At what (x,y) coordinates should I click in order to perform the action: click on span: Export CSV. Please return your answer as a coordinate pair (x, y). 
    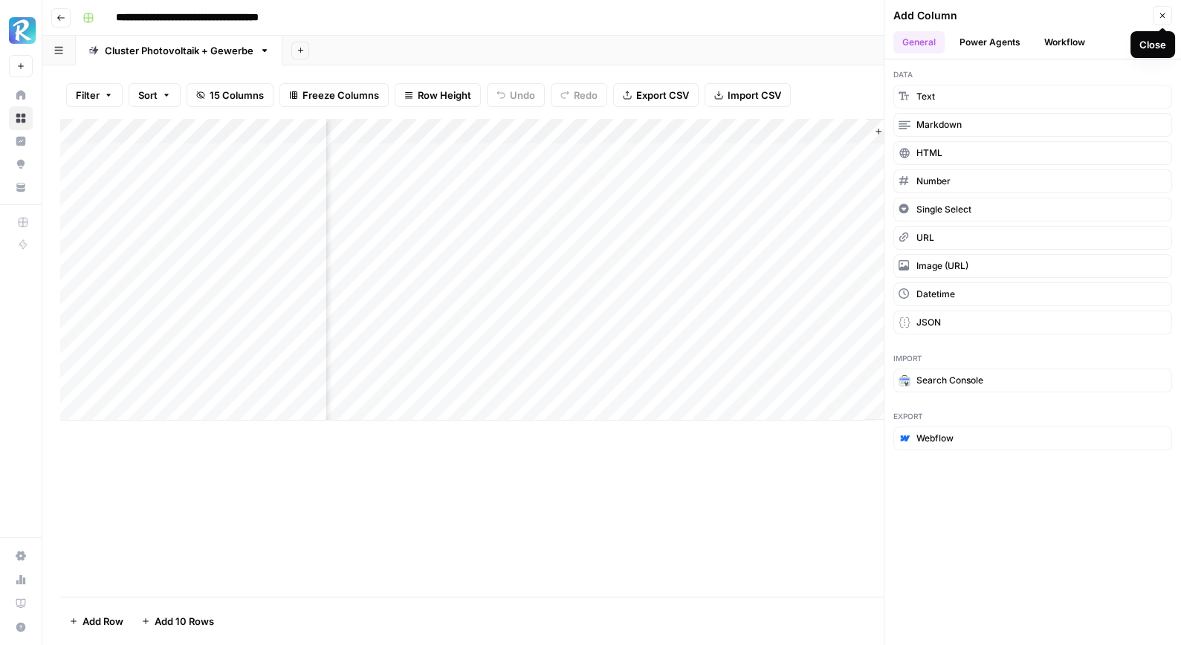
    Looking at the image, I should click on (662, 95).